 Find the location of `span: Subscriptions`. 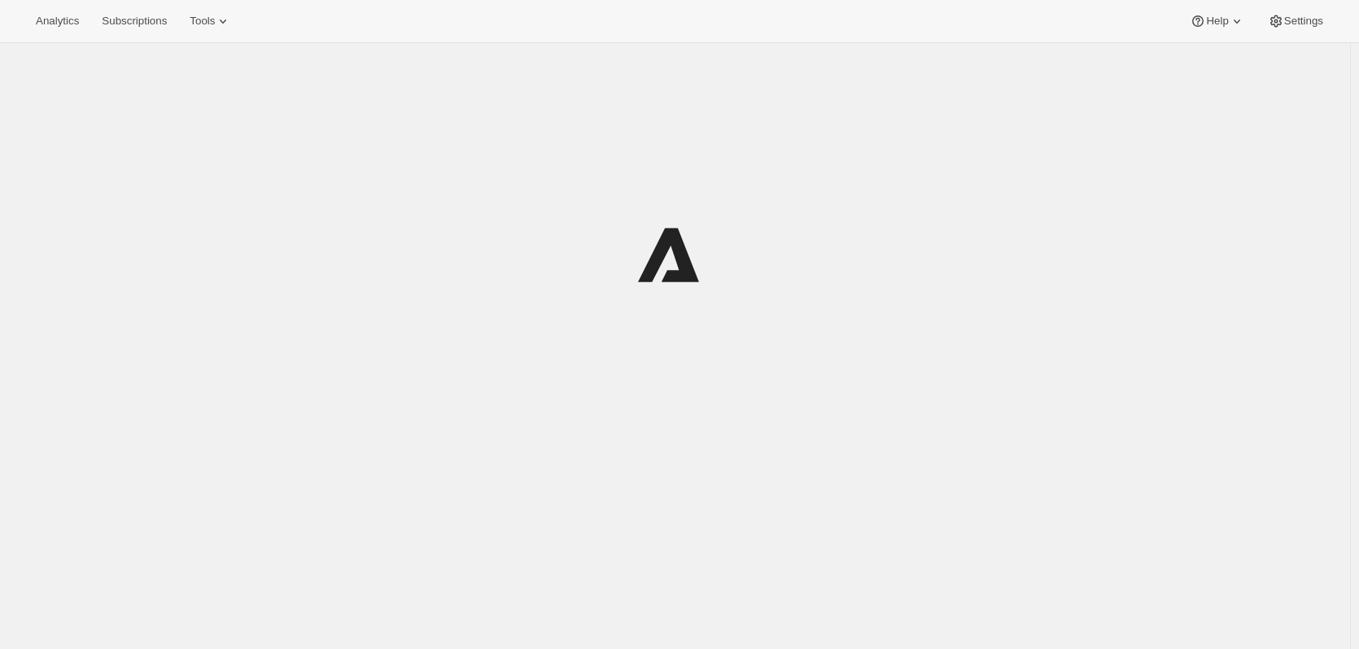

span: Subscriptions is located at coordinates (134, 21).